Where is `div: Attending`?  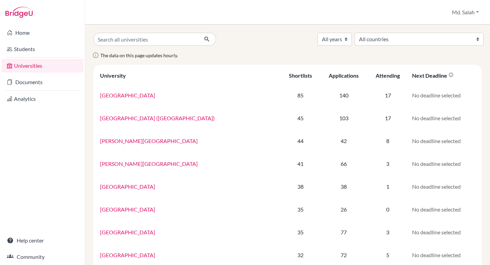 div: Attending is located at coordinates (387, 75).